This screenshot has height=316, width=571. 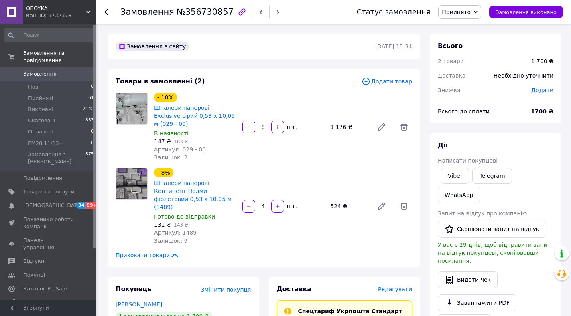 I want to click on span: Прийняті, so click(x=40, y=98).